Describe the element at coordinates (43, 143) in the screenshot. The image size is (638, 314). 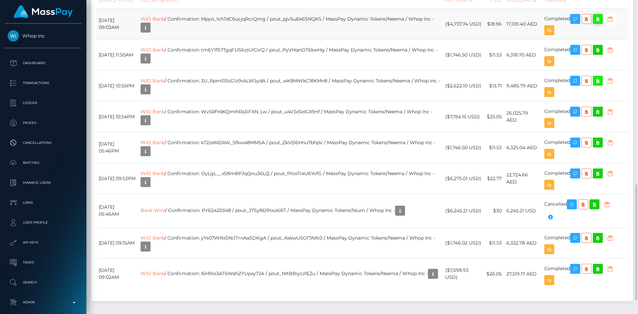
I see `p: Cancellations` at that location.